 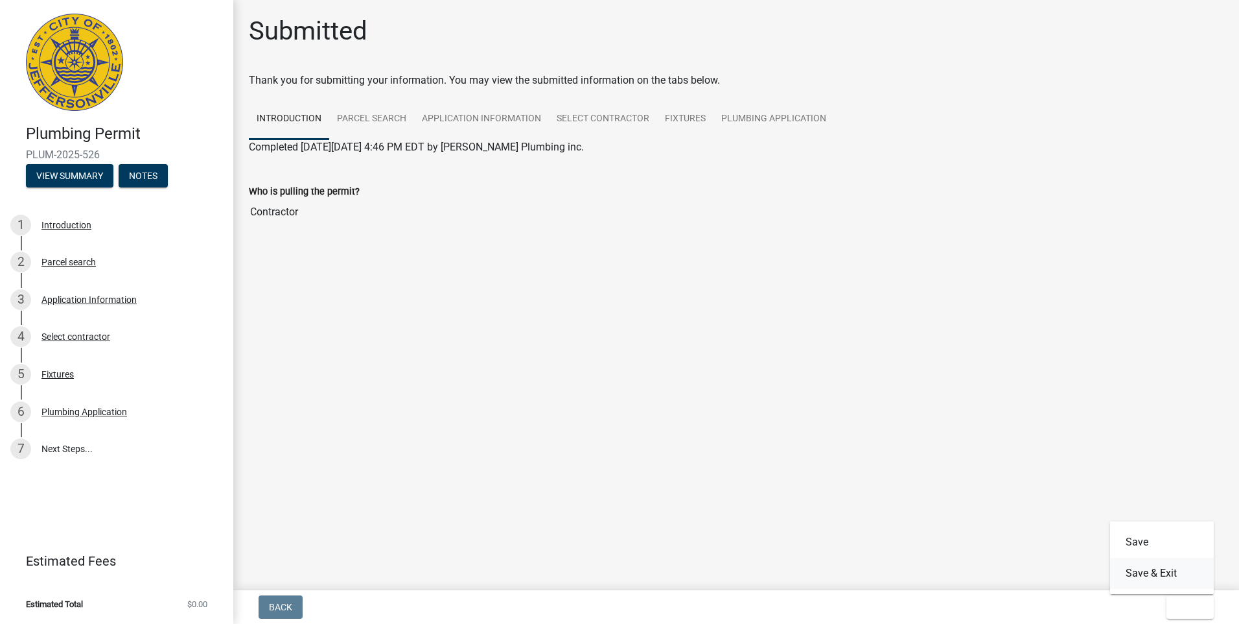 What do you see at coordinates (774, 119) in the screenshot?
I see `a: Plumbing Application` at bounding box center [774, 119].